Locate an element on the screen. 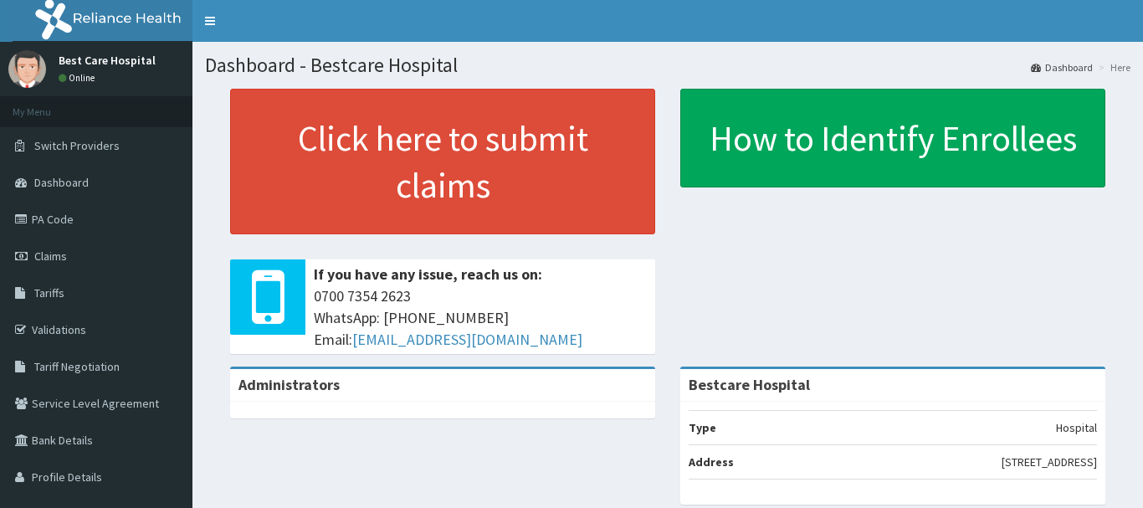  b: Type is located at coordinates (702, 428).